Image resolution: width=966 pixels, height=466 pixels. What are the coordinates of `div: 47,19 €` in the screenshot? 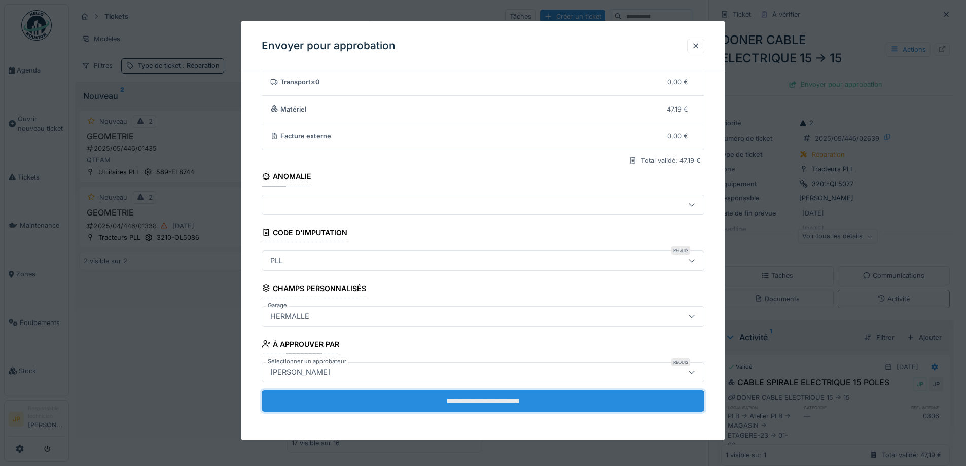 It's located at (677, 109).